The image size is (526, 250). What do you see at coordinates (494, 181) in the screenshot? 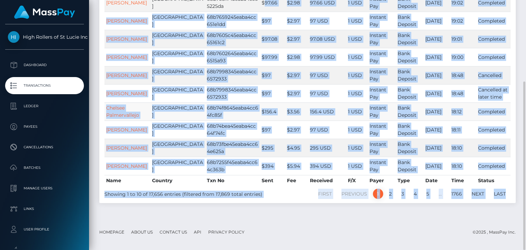
I see `th: Status` at bounding box center [494, 181].